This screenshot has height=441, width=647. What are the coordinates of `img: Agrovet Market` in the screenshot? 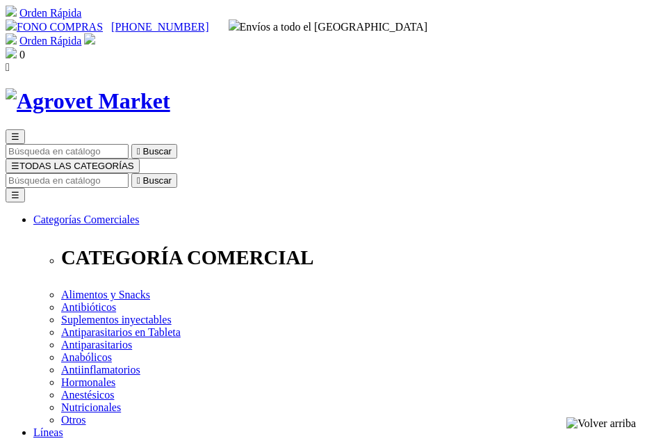 It's located at (88, 101).